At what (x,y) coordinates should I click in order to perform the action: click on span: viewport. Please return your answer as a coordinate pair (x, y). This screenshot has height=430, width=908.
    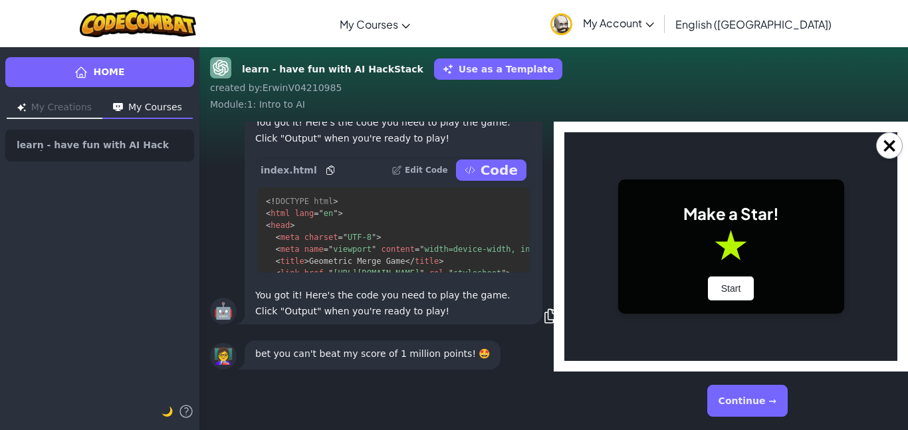
    Looking at the image, I should click on (352, 249).